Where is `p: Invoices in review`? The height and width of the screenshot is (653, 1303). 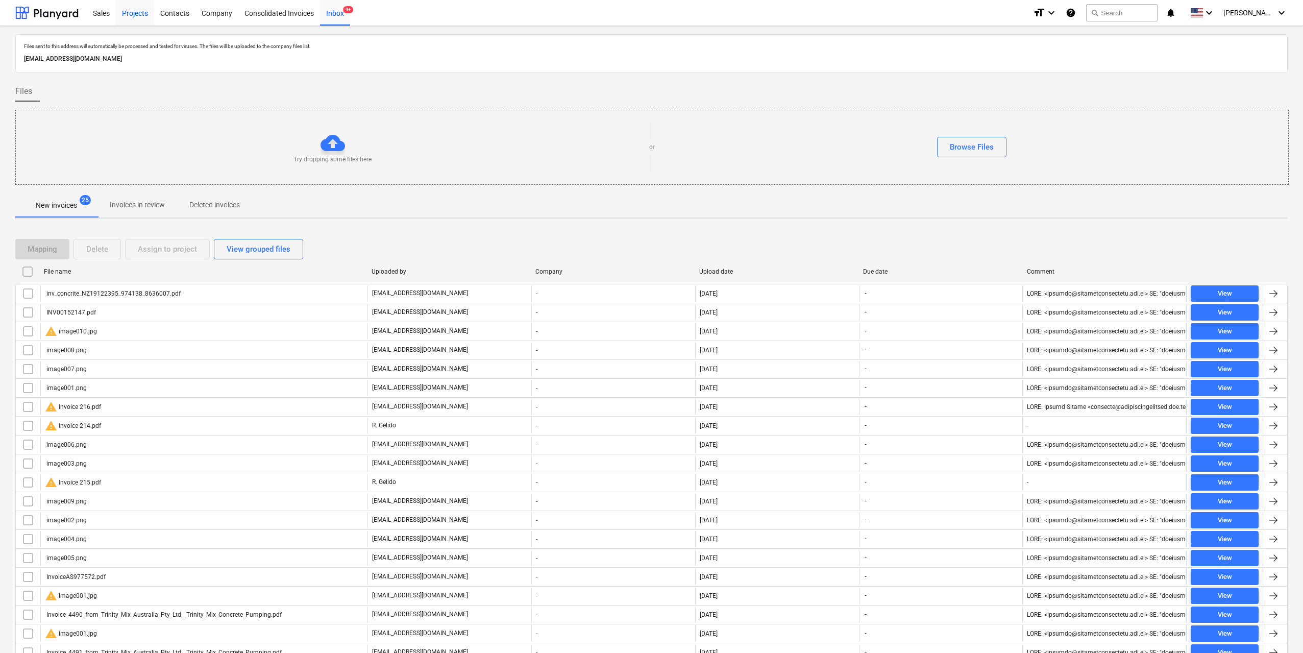 p: Invoices in review is located at coordinates (137, 205).